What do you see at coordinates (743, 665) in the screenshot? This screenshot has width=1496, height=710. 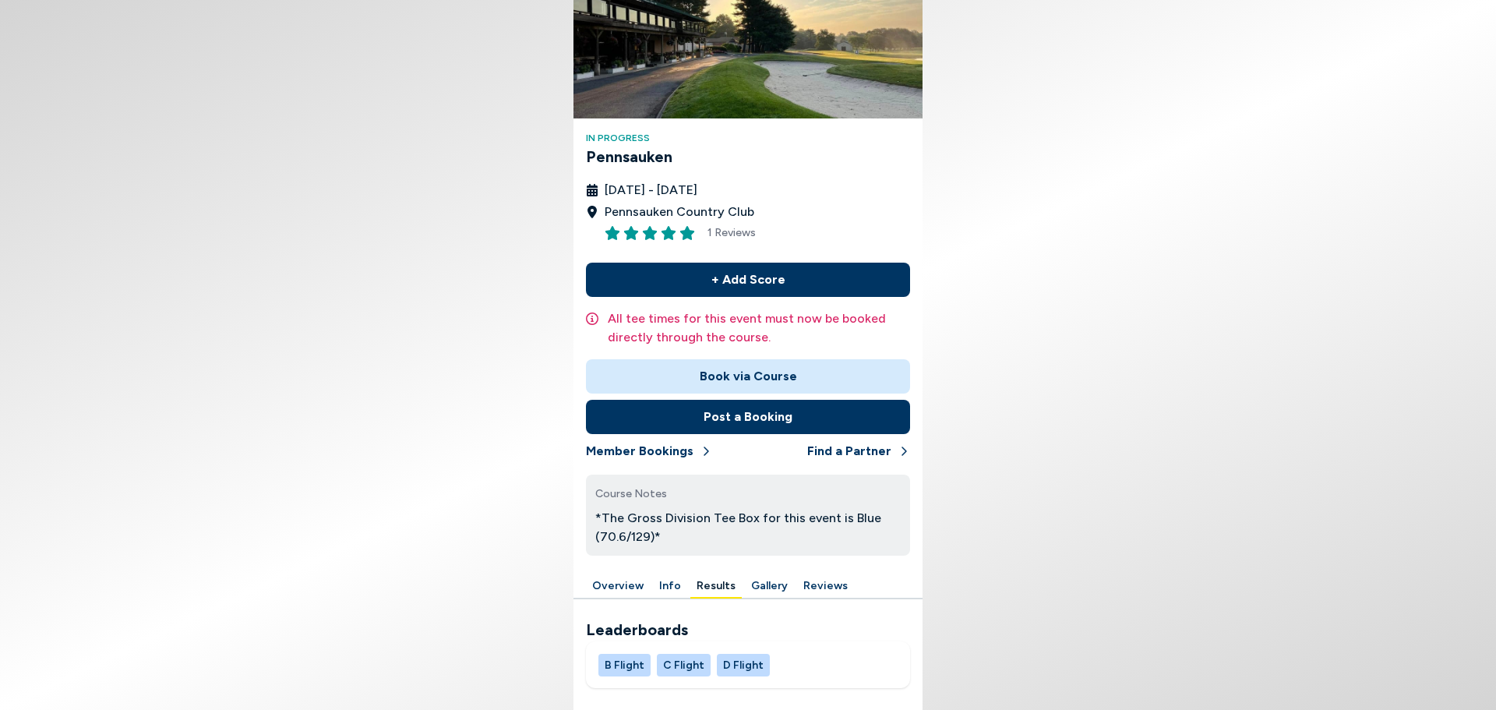 I see `button: D Flight` at bounding box center [743, 665].